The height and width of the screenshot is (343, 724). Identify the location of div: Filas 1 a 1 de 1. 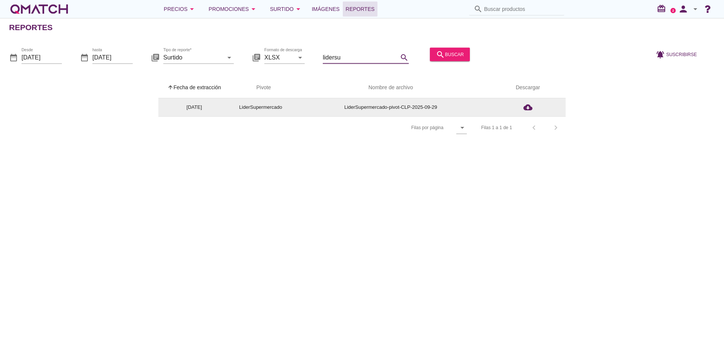
(497, 128).